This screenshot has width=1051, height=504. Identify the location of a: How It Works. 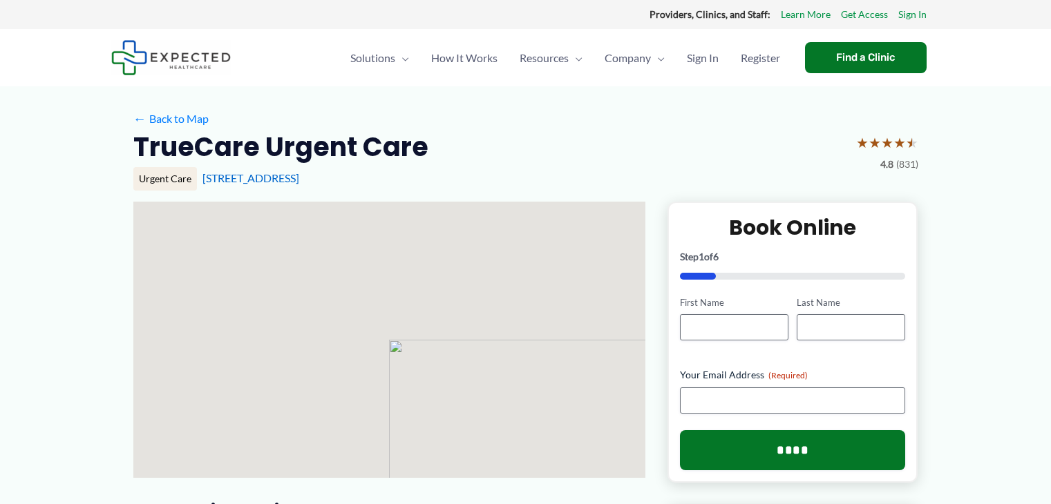
(464, 58).